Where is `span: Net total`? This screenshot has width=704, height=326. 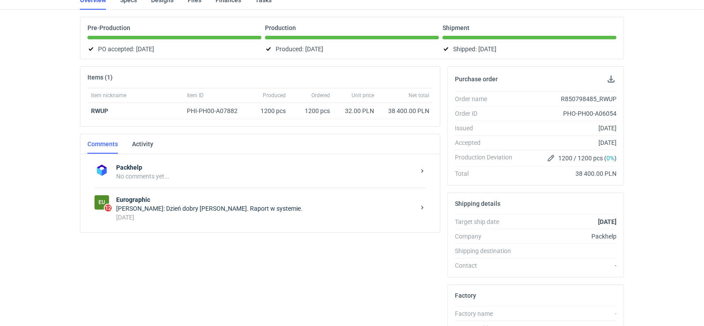 span: Net total is located at coordinates (419, 95).